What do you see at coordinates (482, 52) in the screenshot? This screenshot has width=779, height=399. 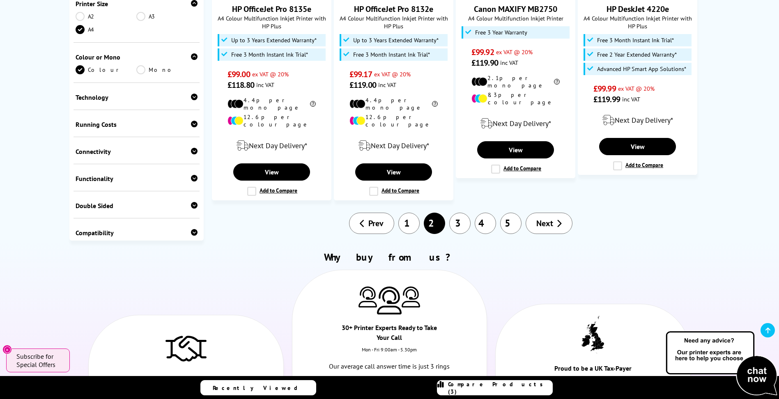 I see `span: £99.92` at bounding box center [482, 52].